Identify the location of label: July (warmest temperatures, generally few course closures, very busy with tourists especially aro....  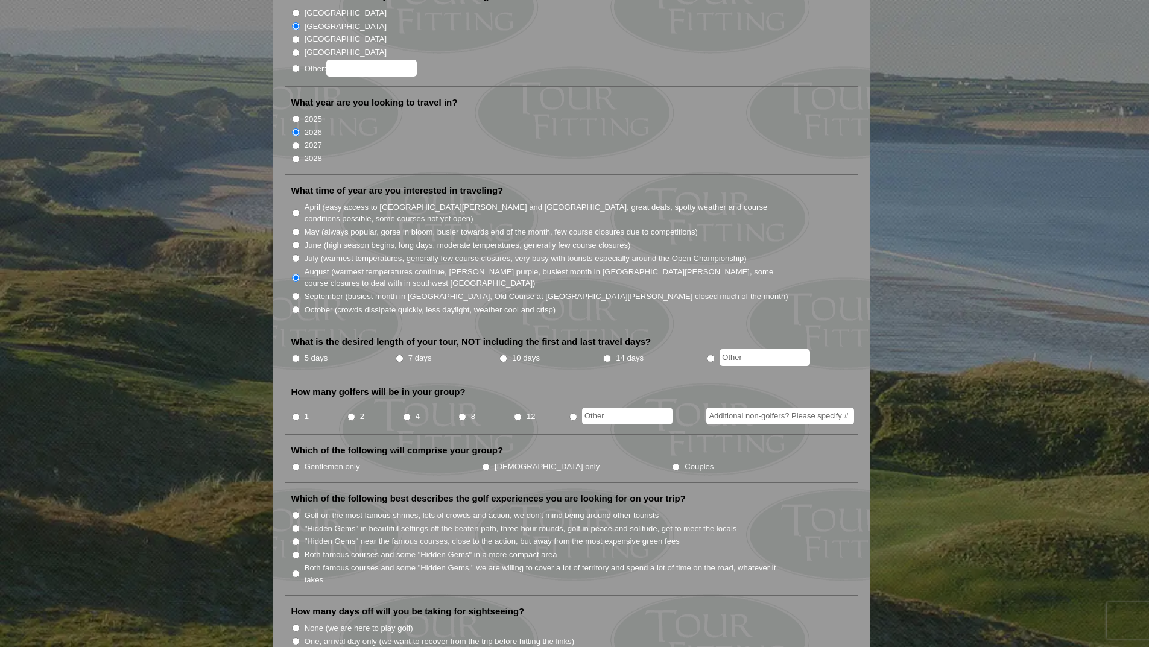
(525, 259).